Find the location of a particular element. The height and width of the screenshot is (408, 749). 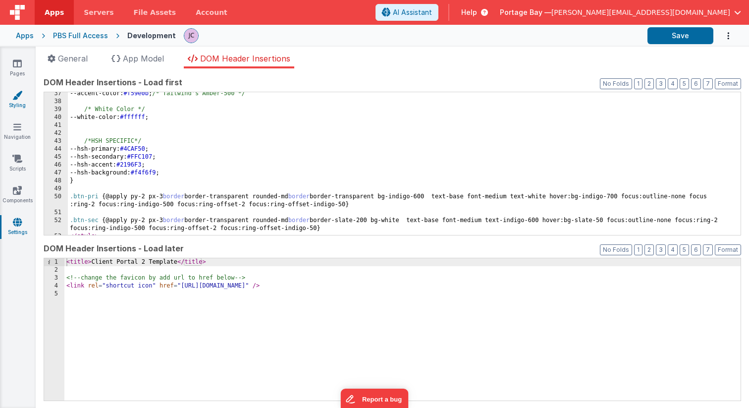

div: 5 is located at coordinates (54, 294).